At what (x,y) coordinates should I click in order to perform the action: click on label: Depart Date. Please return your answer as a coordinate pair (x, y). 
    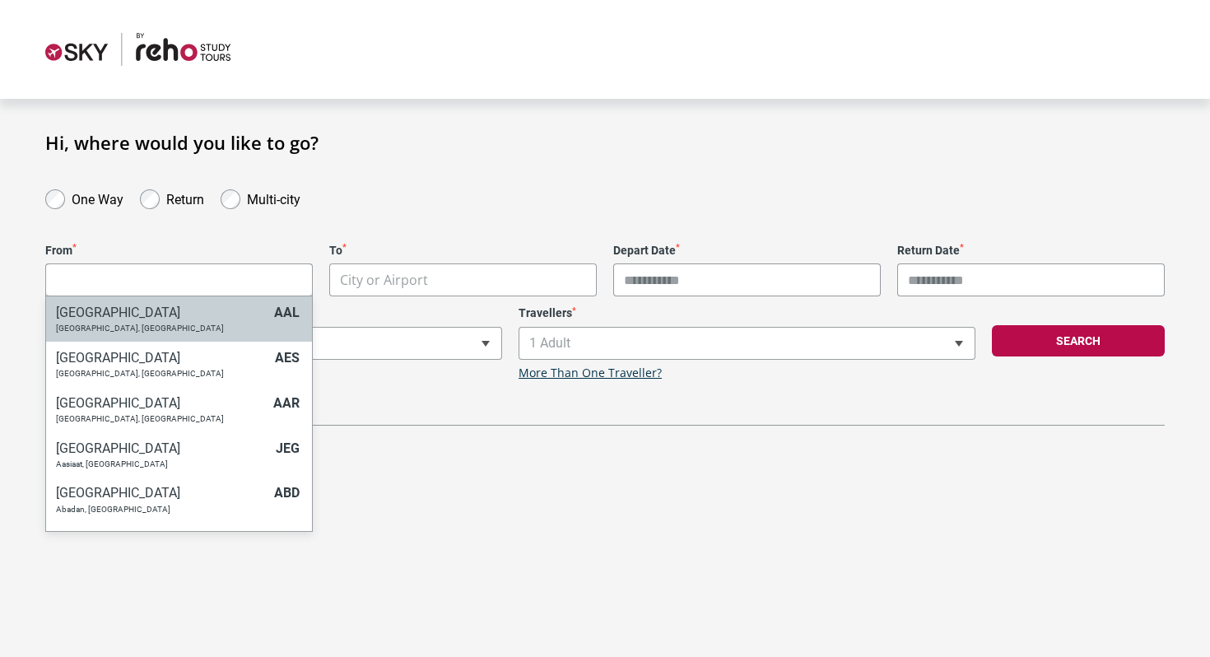
    Looking at the image, I should click on (747, 250).